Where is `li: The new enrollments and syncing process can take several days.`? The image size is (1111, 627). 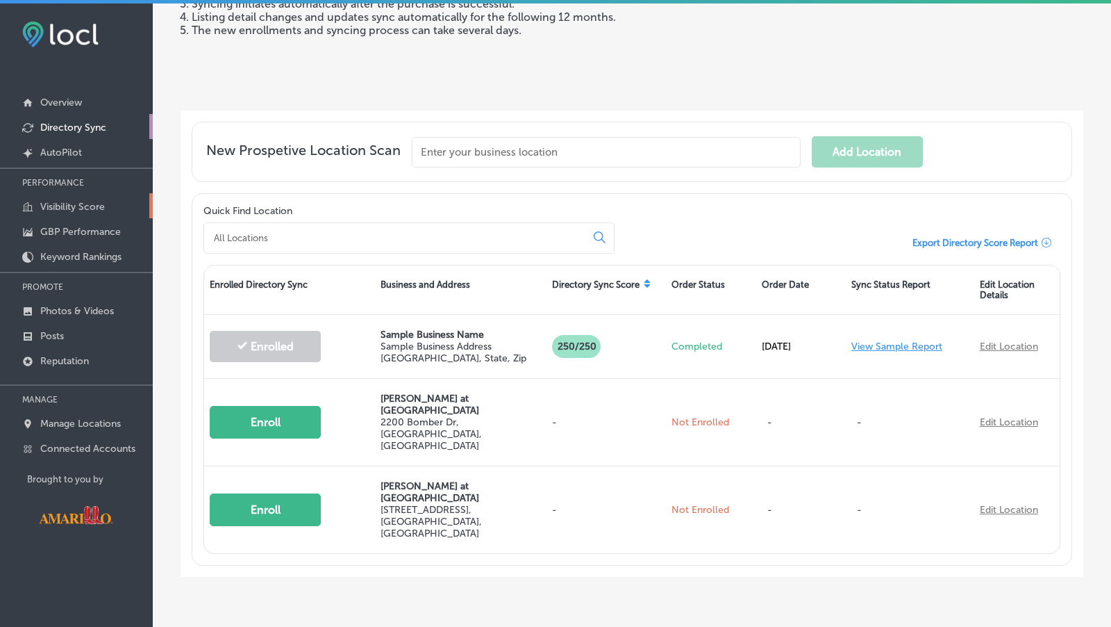
li: The new enrollments and syncing process can take several days. is located at coordinates (454, 30).